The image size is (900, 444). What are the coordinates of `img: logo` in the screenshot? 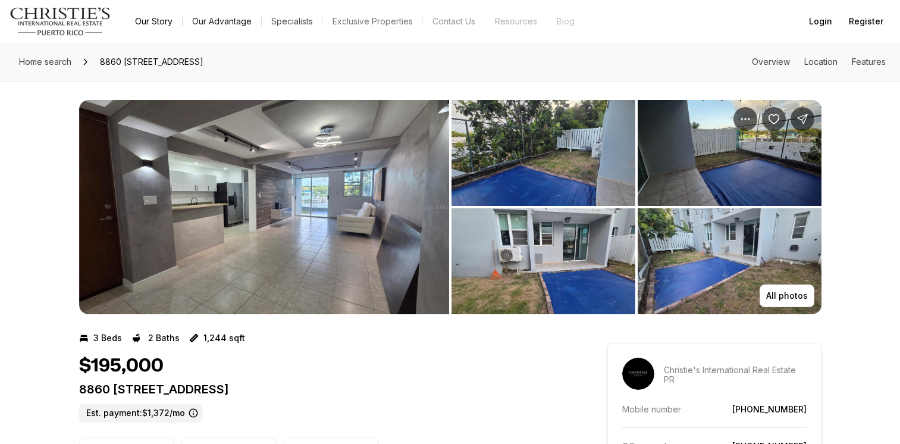 It's located at (60, 21).